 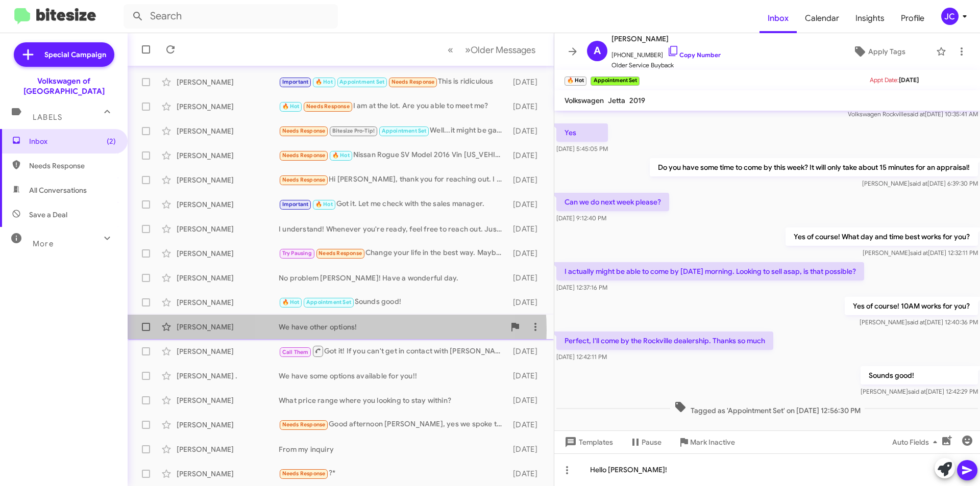 What do you see at coordinates (612, 202) in the screenshot?
I see `p: Can we do next week please?` at bounding box center [612, 202].